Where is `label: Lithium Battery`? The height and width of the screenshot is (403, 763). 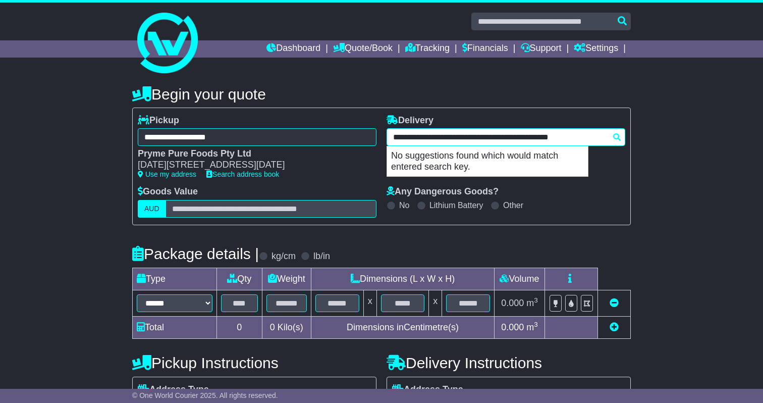 label: Lithium Battery is located at coordinates (456, 205).